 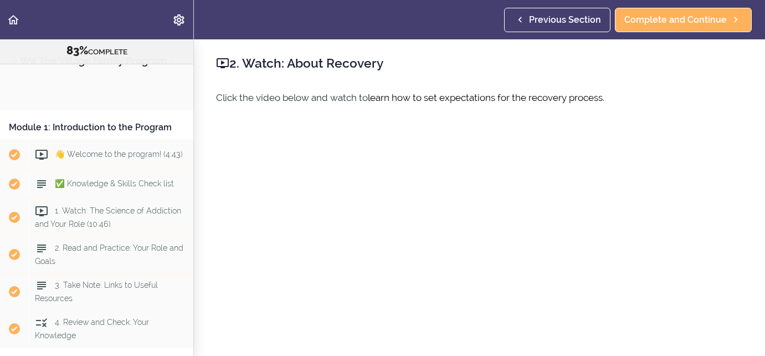 What do you see at coordinates (479, 63) in the screenshot?
I see `h2: 2. Watch: About Recovery` at bounding box center [479, 63].